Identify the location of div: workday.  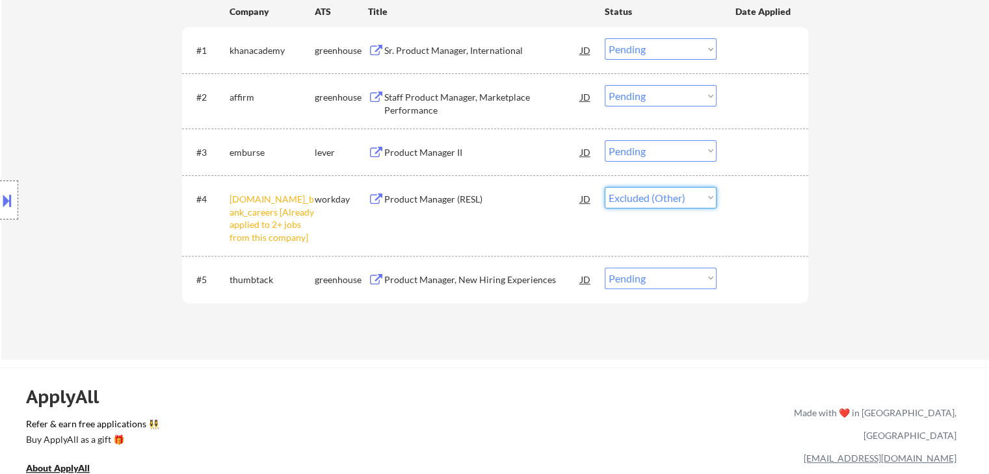
(341, 200).